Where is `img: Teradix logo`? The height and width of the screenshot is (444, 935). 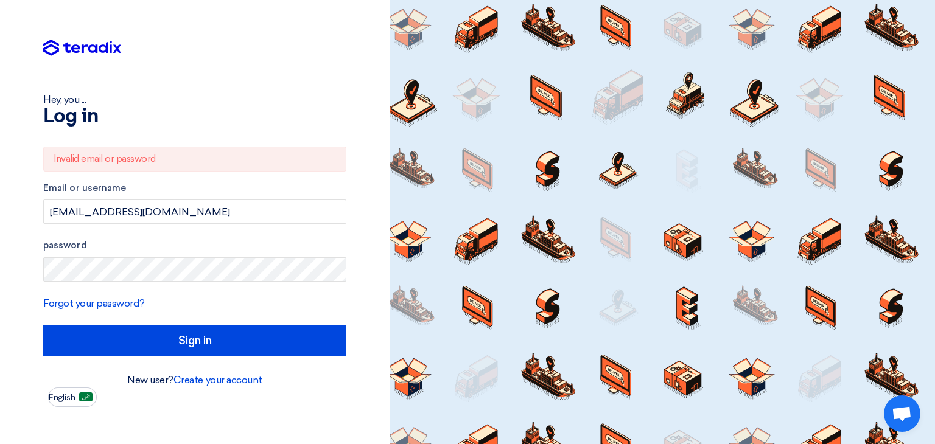 img: Teradix logo is located at coordinates (82, 48).